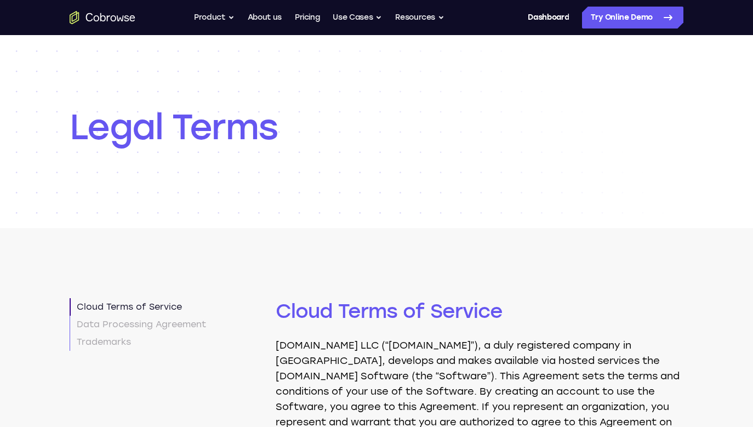 The image size is (753, 427). Describe the element at coordinates (632, 18) in the screenshot. I see `a: Try Online Demo` at that location.